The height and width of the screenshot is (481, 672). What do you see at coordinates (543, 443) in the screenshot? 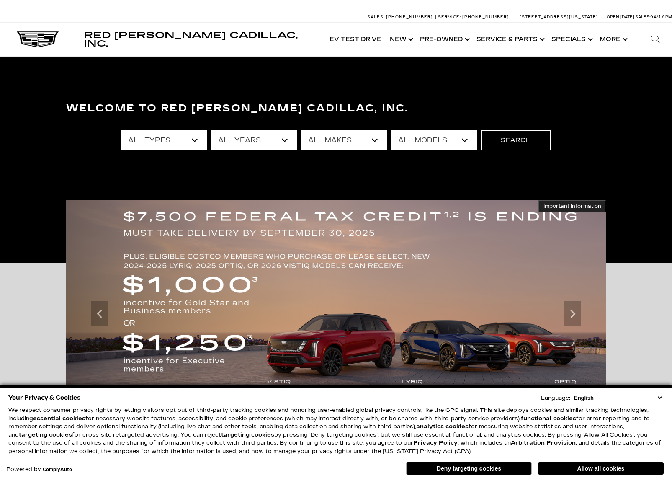
I see `strong: Arbitration Provision` at bounding box center [543, 443].